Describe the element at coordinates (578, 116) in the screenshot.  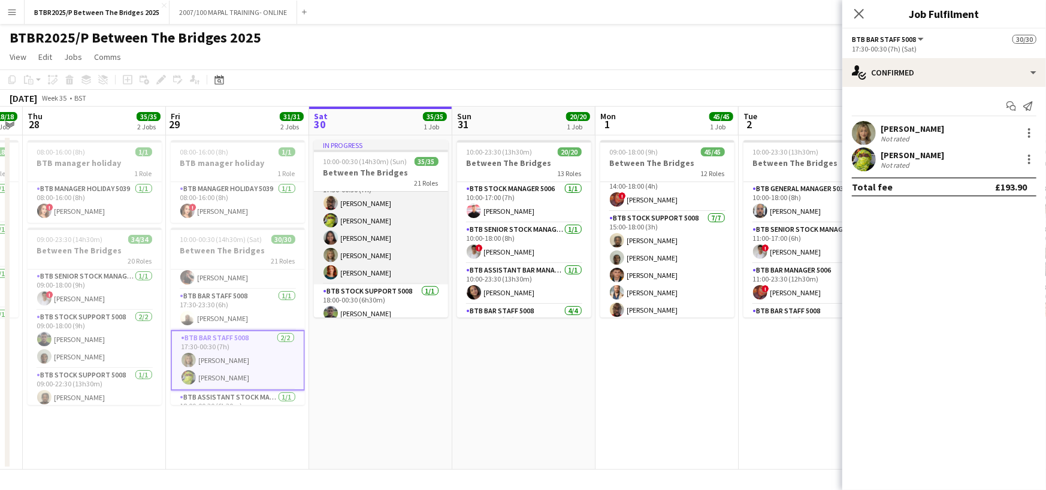
I see `span: 20/20` at that location.